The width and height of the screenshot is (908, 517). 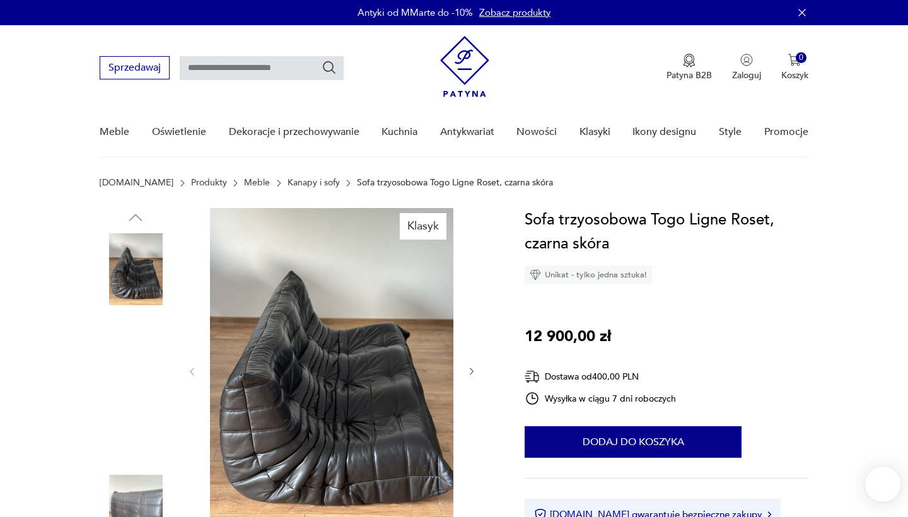 I want to click on a: Kuchnia, so click(x=399, y=132).